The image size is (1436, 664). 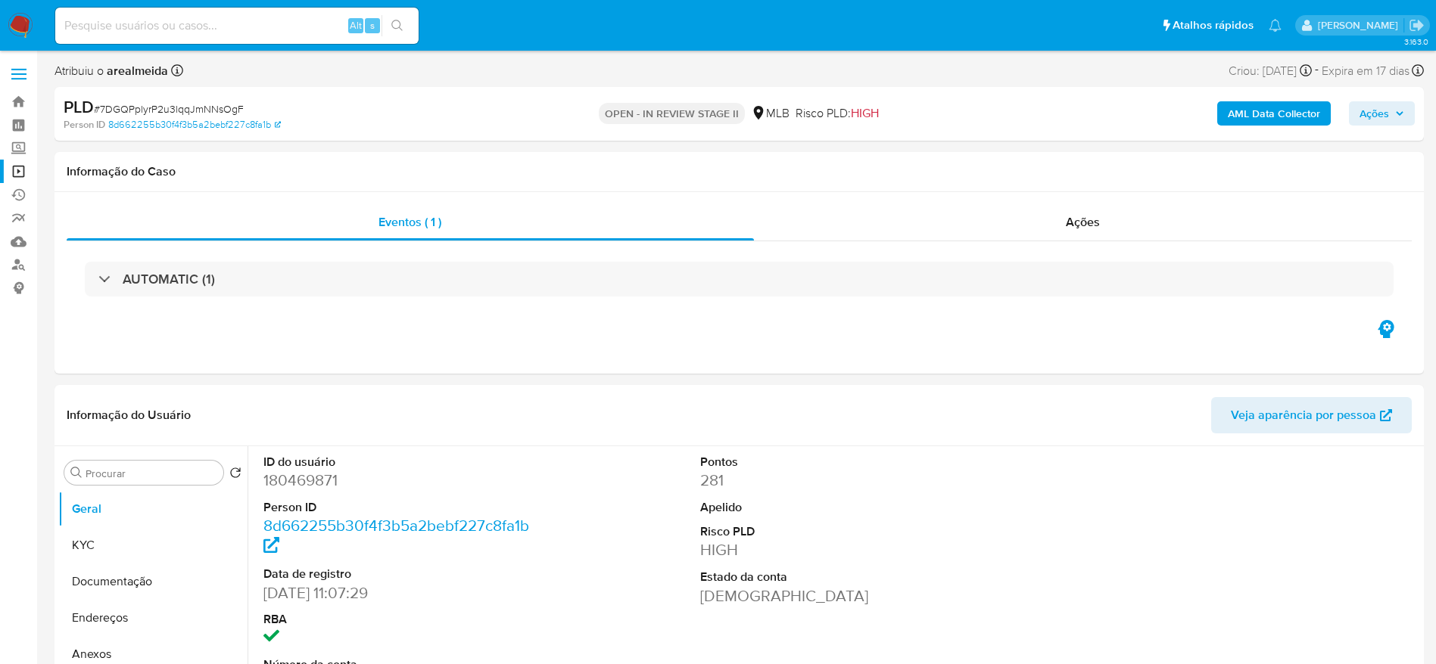 I want to click on span: HIGH, so click(x=864, y=113).